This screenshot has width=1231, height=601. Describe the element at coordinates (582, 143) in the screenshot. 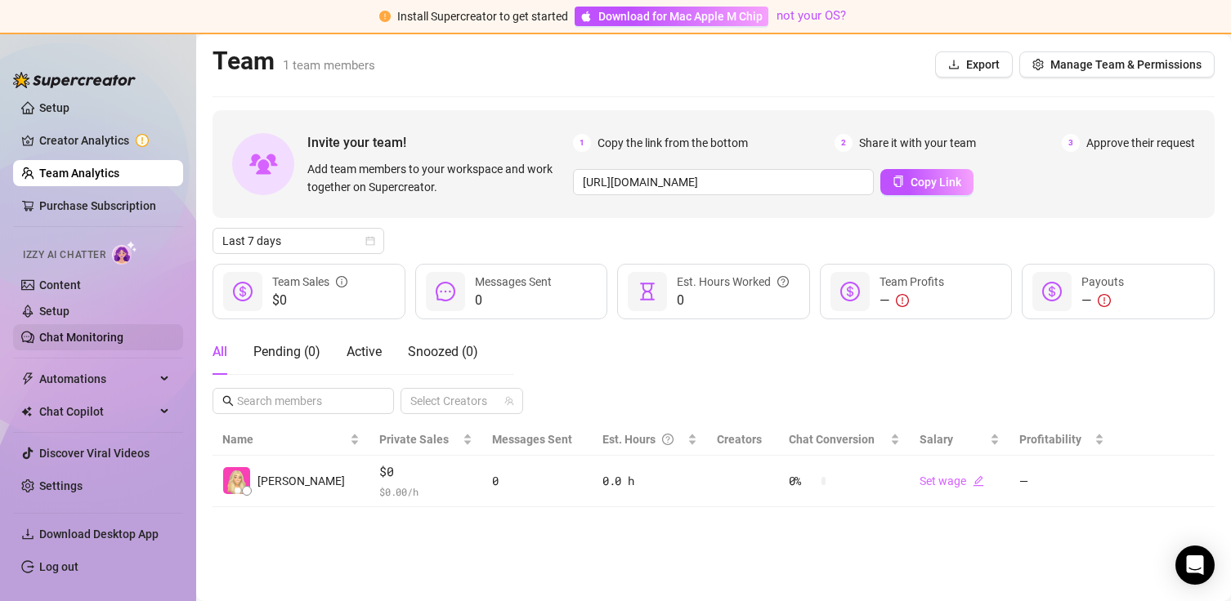

I see `span: 1` at that location.